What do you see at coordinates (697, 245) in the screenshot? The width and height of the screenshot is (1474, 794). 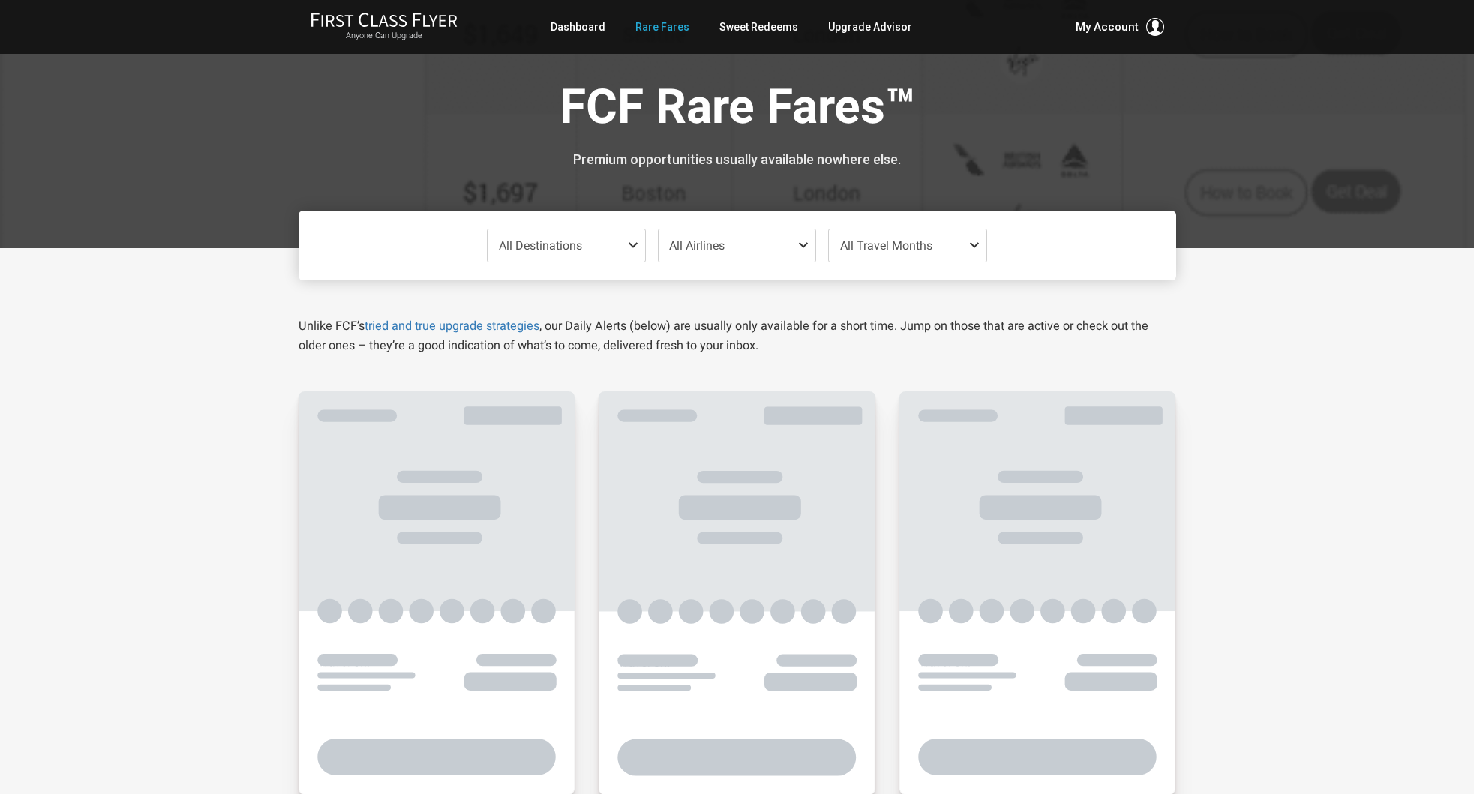 I see `span: All Airlines` at bounding box center [697, 245].